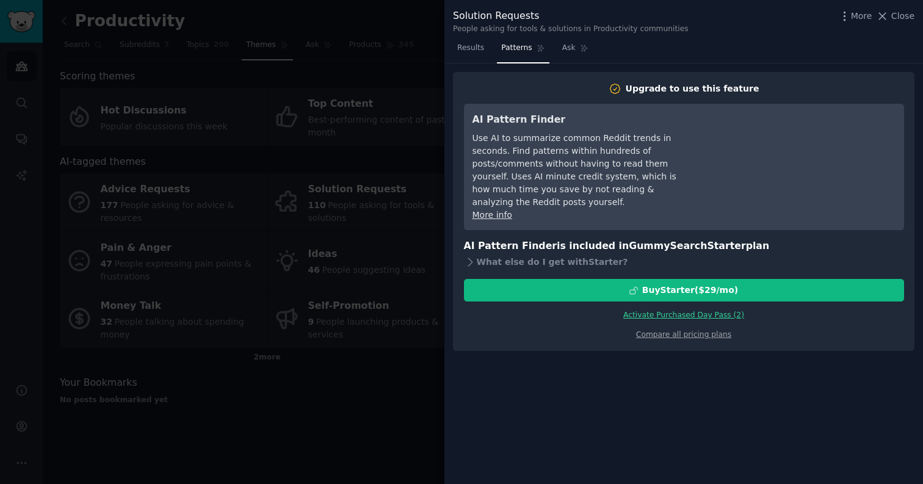  What do you see at coordinates (684, 290) in the screenshot?
I see `button: BuyStarter($29/mo)` at bounding box center [684, 290].